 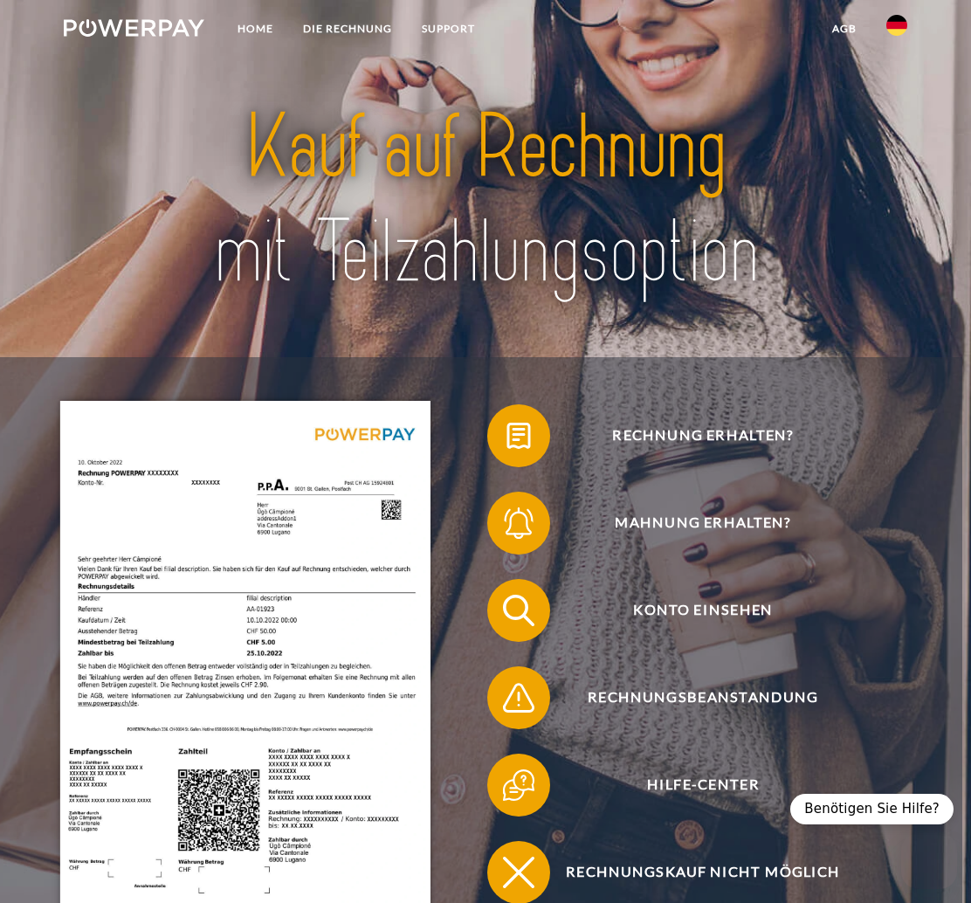 What do you see at coordinates (691, 785) in the screenshot?
I see `a: Hilfe-Center` at bounding box center [691, 785].